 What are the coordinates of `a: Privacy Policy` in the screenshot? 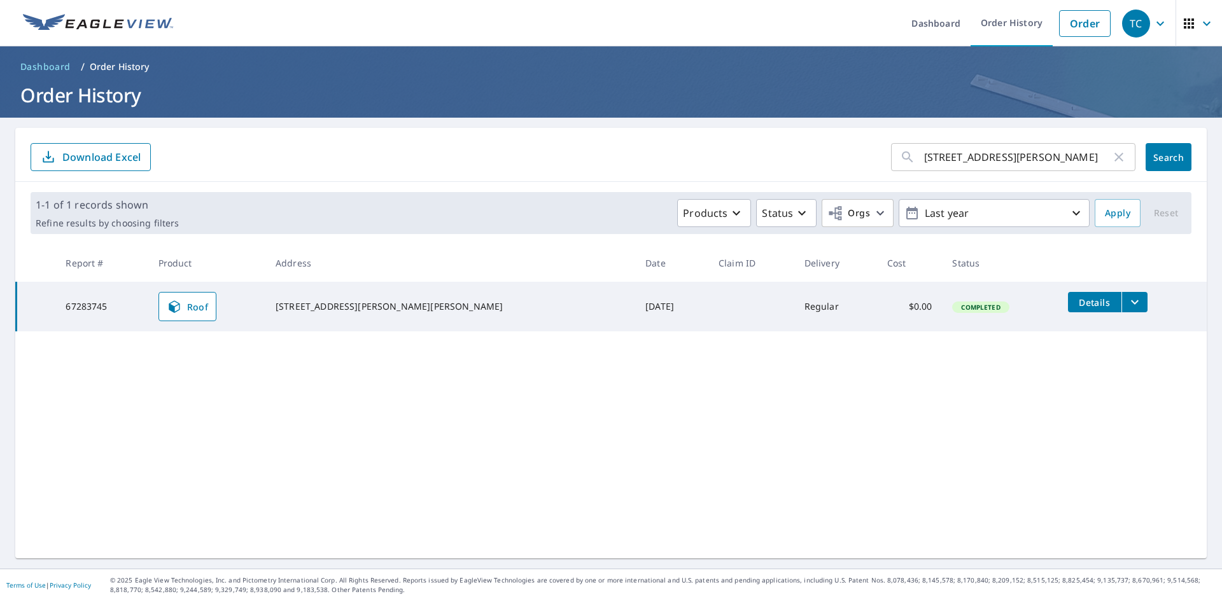 It's located at (70, 585).